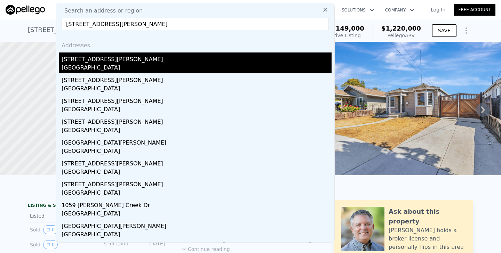  I want to click on div: Pellego ARV, so click(401, 35).